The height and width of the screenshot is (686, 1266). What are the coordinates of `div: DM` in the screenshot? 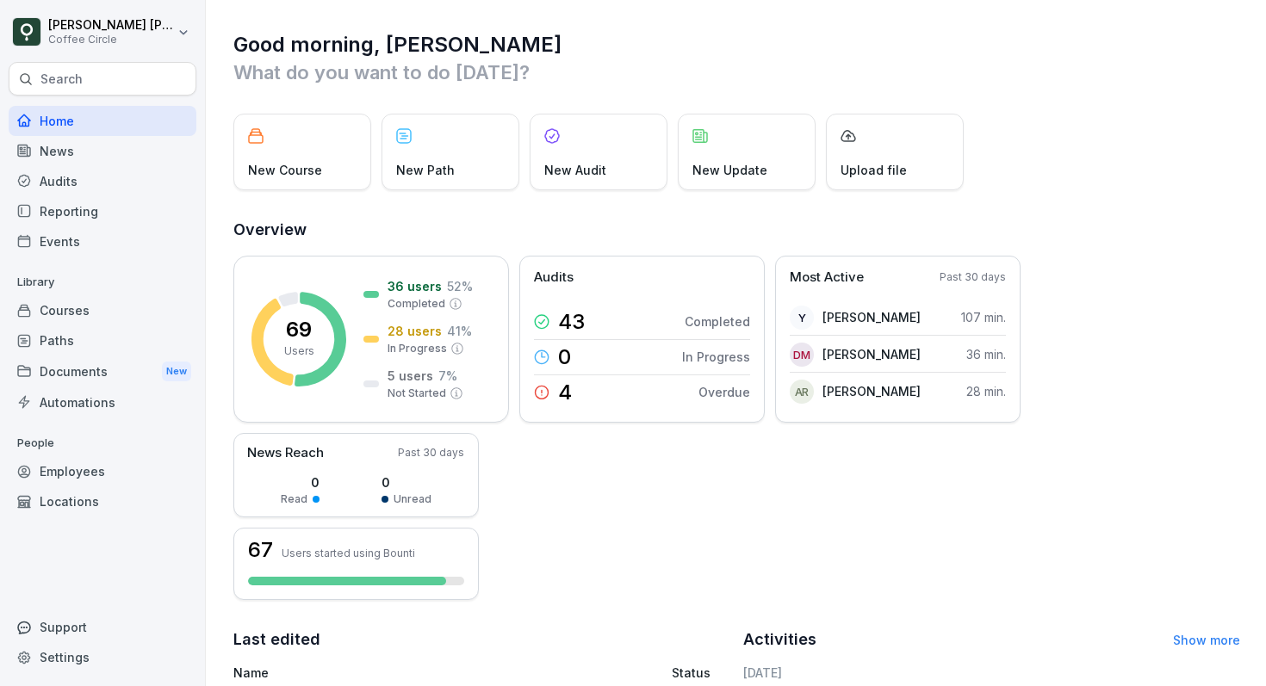 It's located at (802, 355).